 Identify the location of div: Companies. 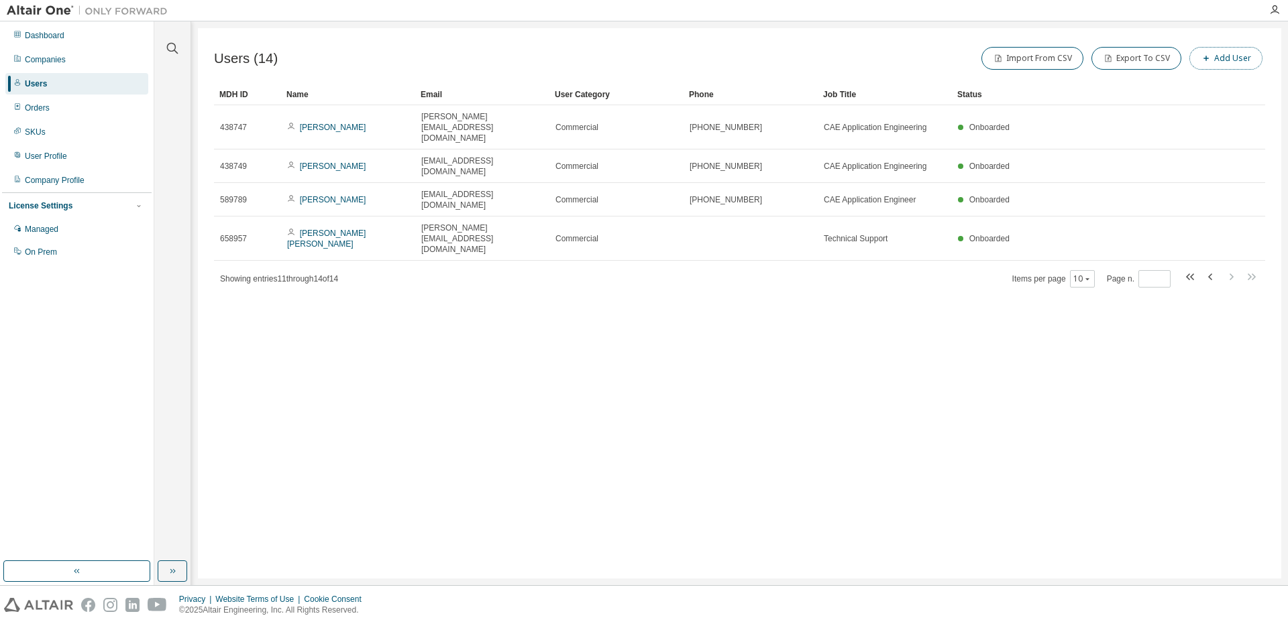
(45, 60).